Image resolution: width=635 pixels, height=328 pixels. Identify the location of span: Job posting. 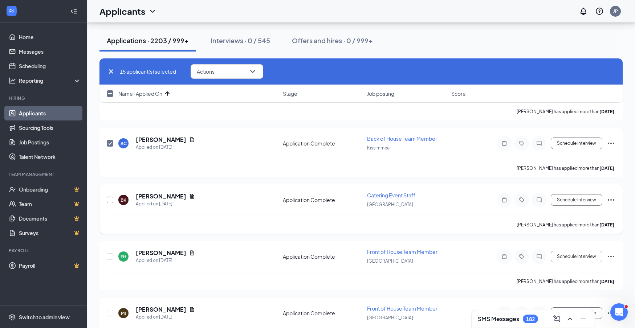
(380, 94).